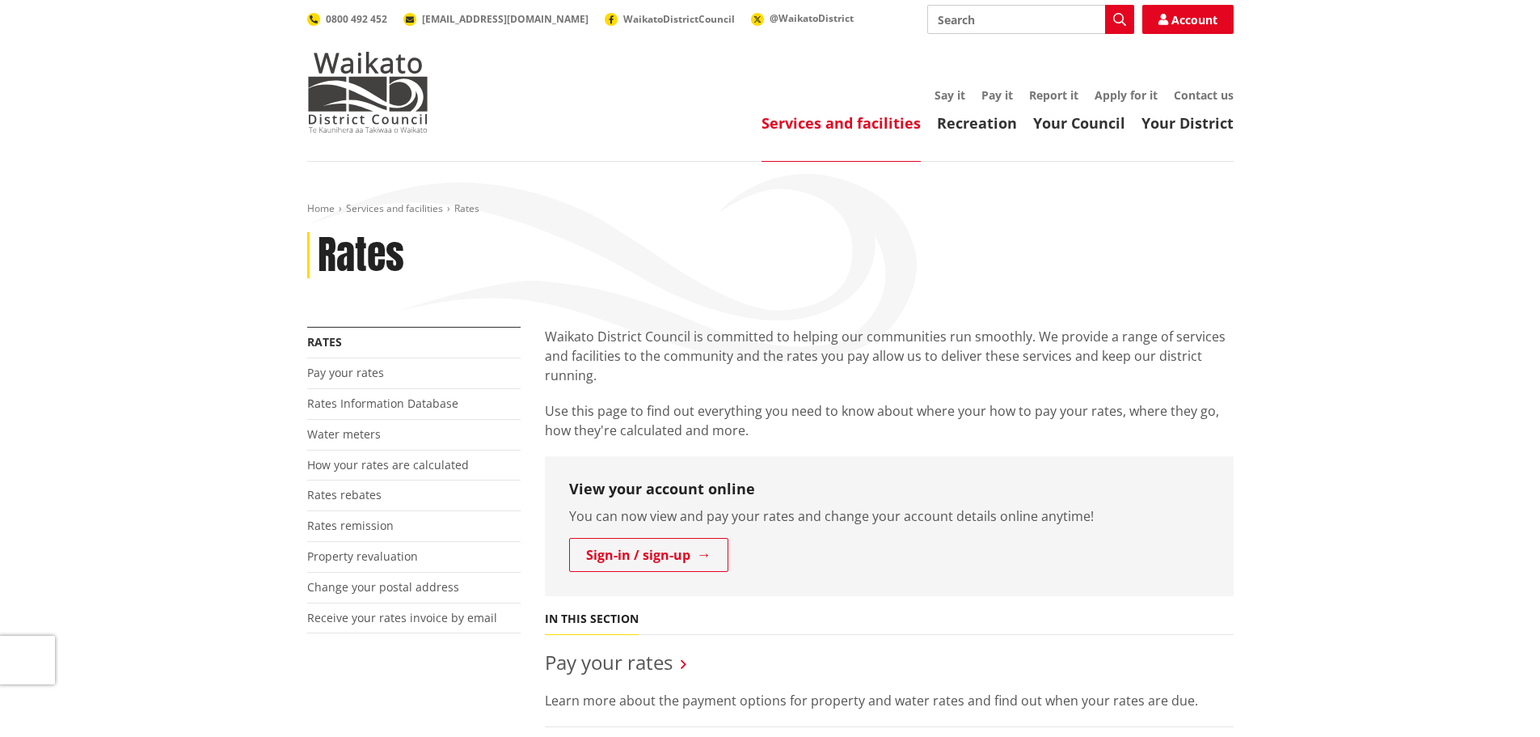  I want to click on h3: View your account online, so click(889, 489).